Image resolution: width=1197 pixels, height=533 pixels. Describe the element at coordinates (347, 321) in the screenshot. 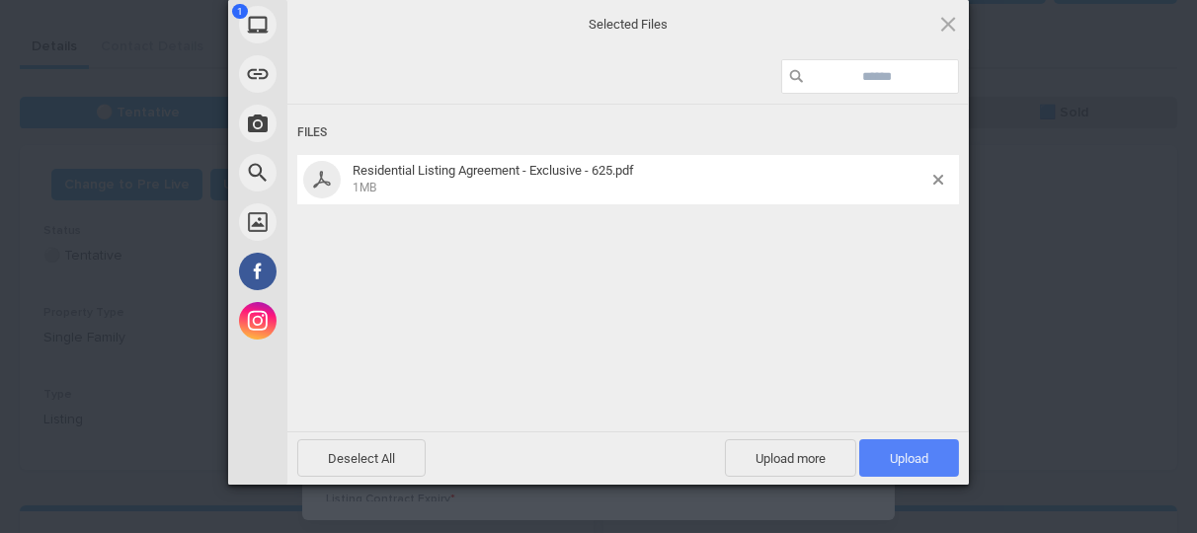

I see `div: Instagram` at that location.